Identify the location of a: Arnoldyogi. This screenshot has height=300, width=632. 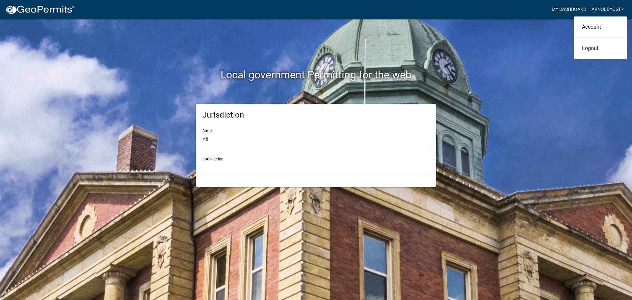
(608, 10).